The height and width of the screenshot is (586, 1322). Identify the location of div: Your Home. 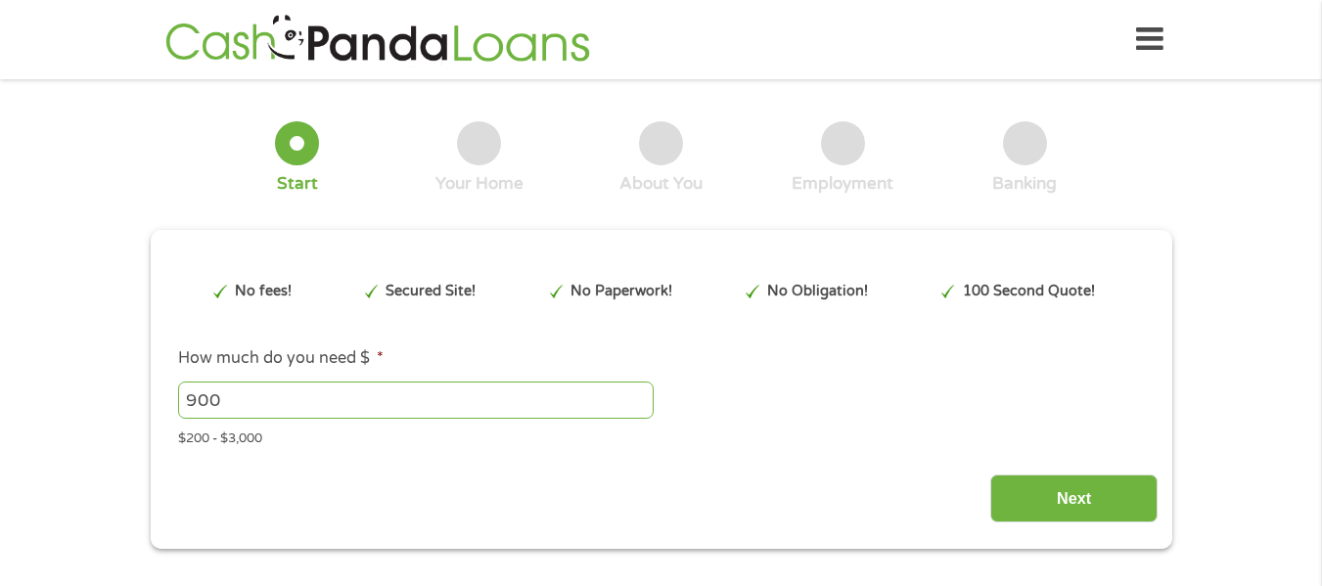
(479, 184).